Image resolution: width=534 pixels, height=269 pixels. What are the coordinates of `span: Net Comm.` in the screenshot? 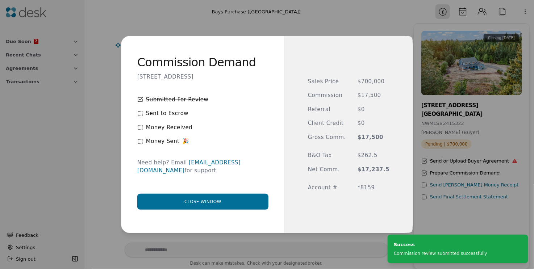 It's located at (327, 169).